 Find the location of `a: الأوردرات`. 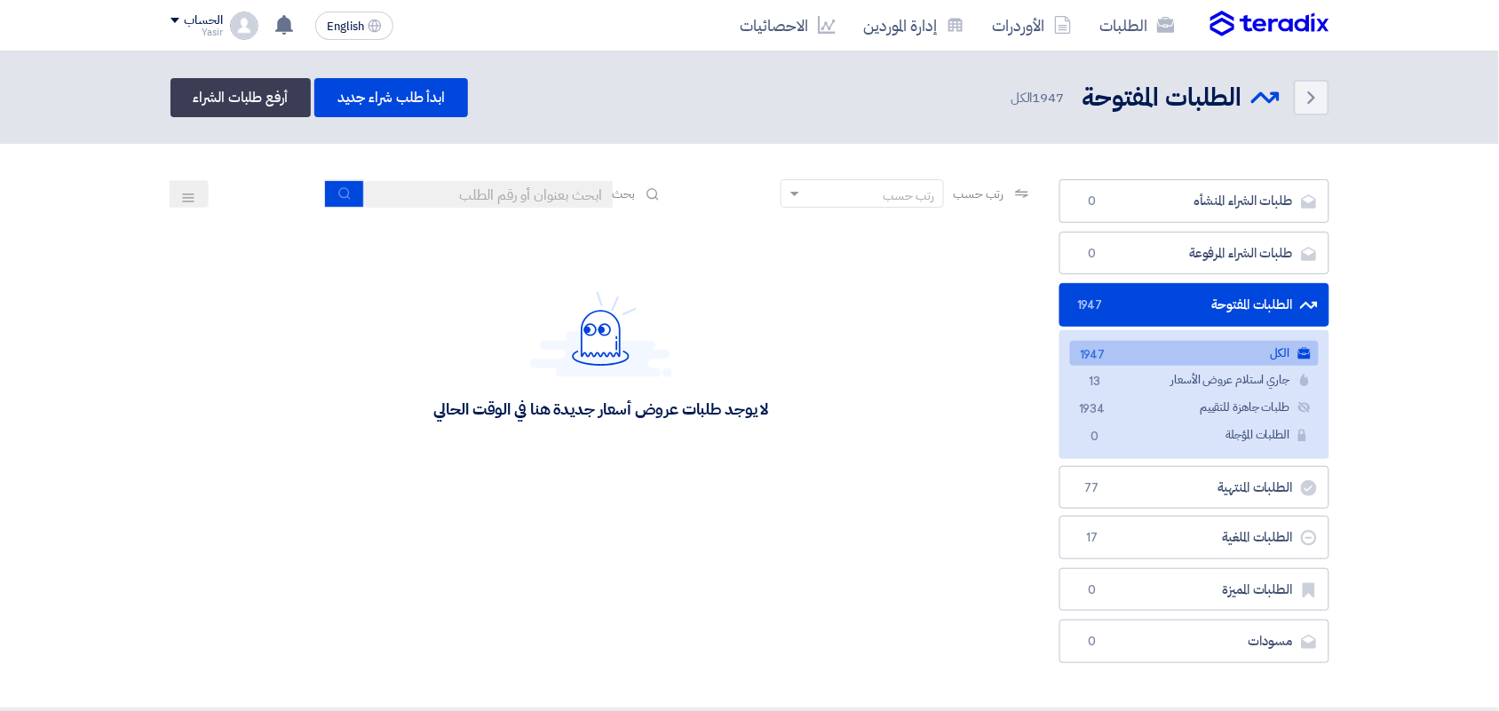

a: الأوردرات is located at coordinates (1032, 25).